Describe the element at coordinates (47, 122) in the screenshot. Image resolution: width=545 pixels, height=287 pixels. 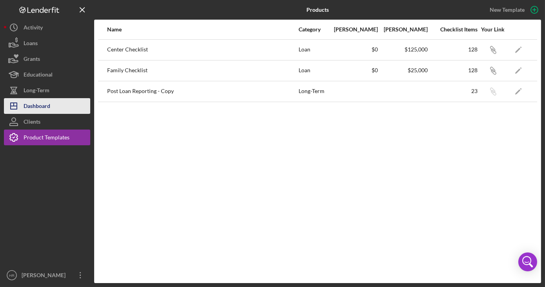
I see `a: Clients` at that location.